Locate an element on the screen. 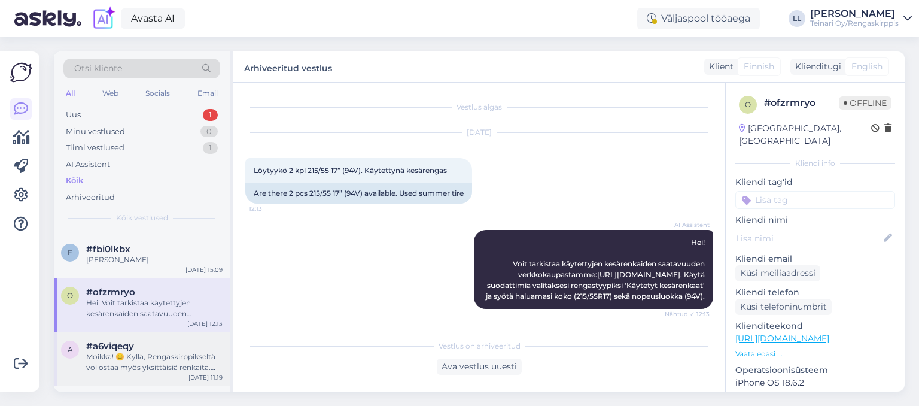 The height and width of the screenshot is (406, 919). span: #a6viqeqy is located at coordinates (110, 346).